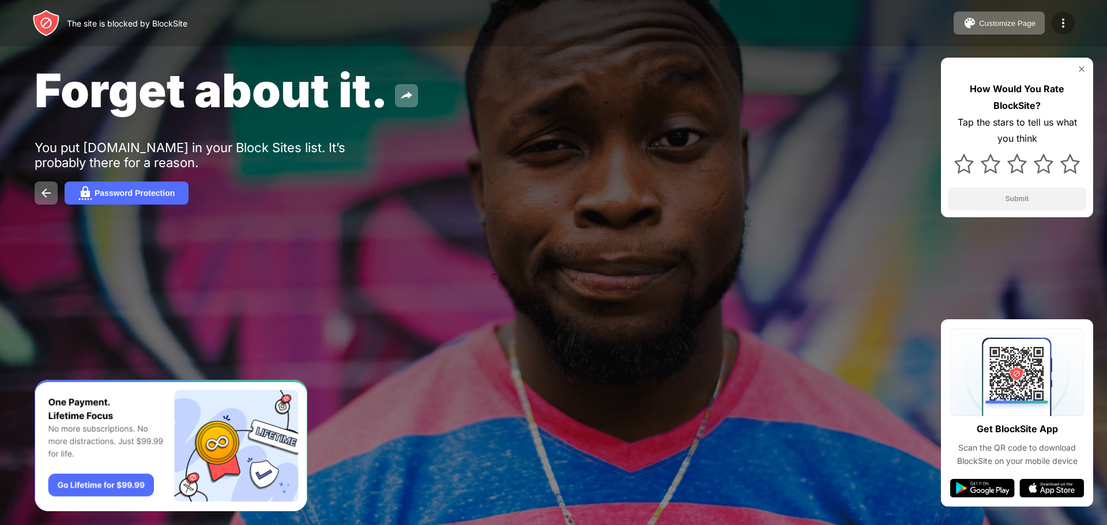  Describe the element at coordinates (1017, 373) in the screenshot. I see `img: qrcode.svg` at that location.